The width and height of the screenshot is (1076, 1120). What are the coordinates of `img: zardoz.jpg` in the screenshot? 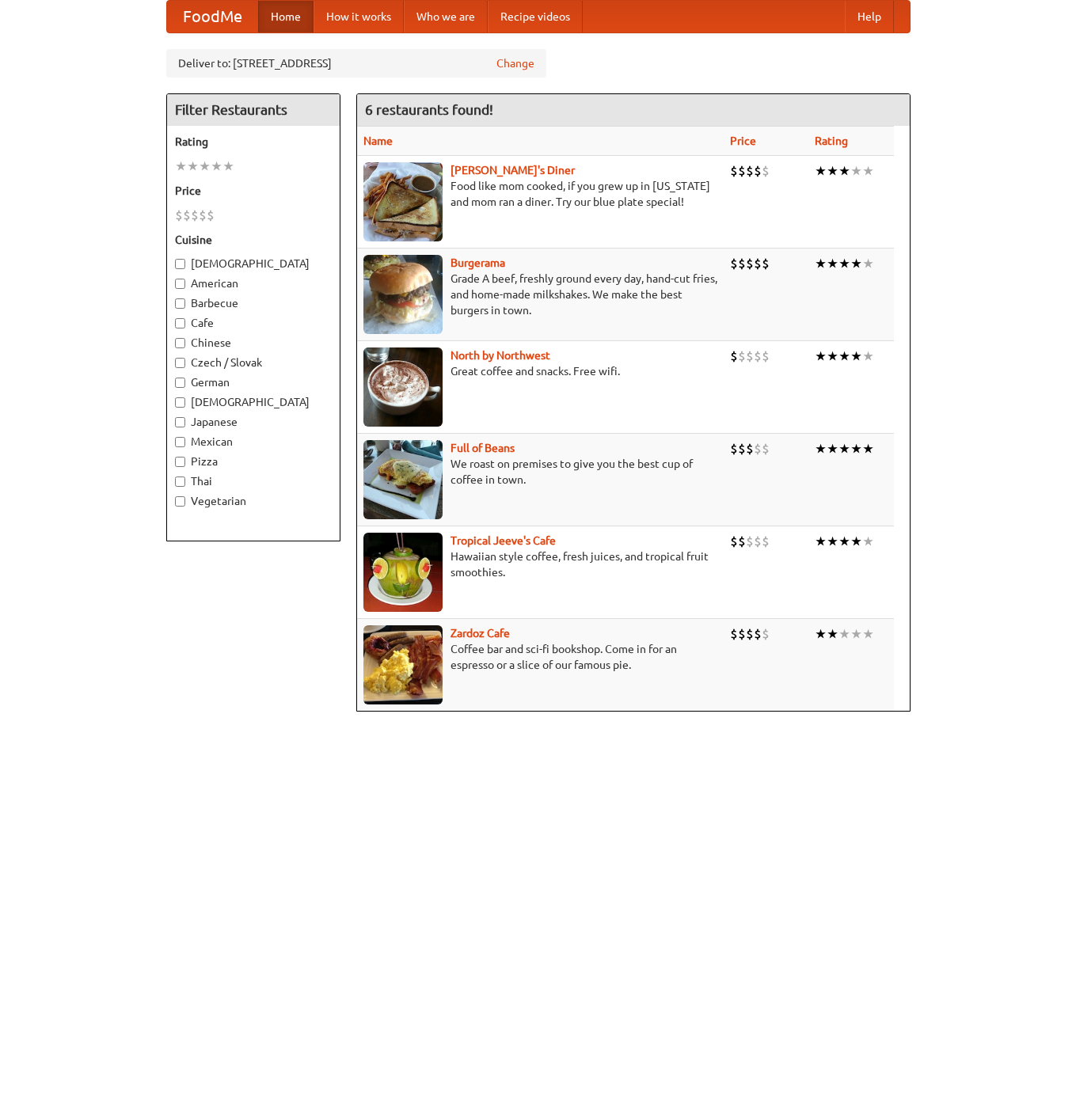 It's located at (403, 665).